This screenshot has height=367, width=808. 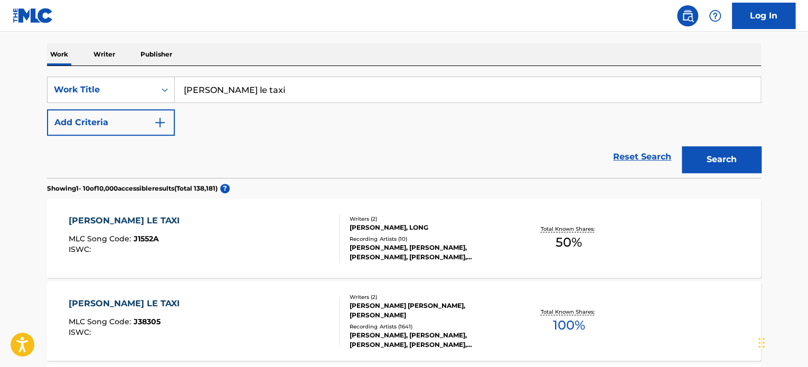 What do you see at coordinates (147, 322) in the screenshot?
I see `span: J38305` at bounding box center [147, 322].